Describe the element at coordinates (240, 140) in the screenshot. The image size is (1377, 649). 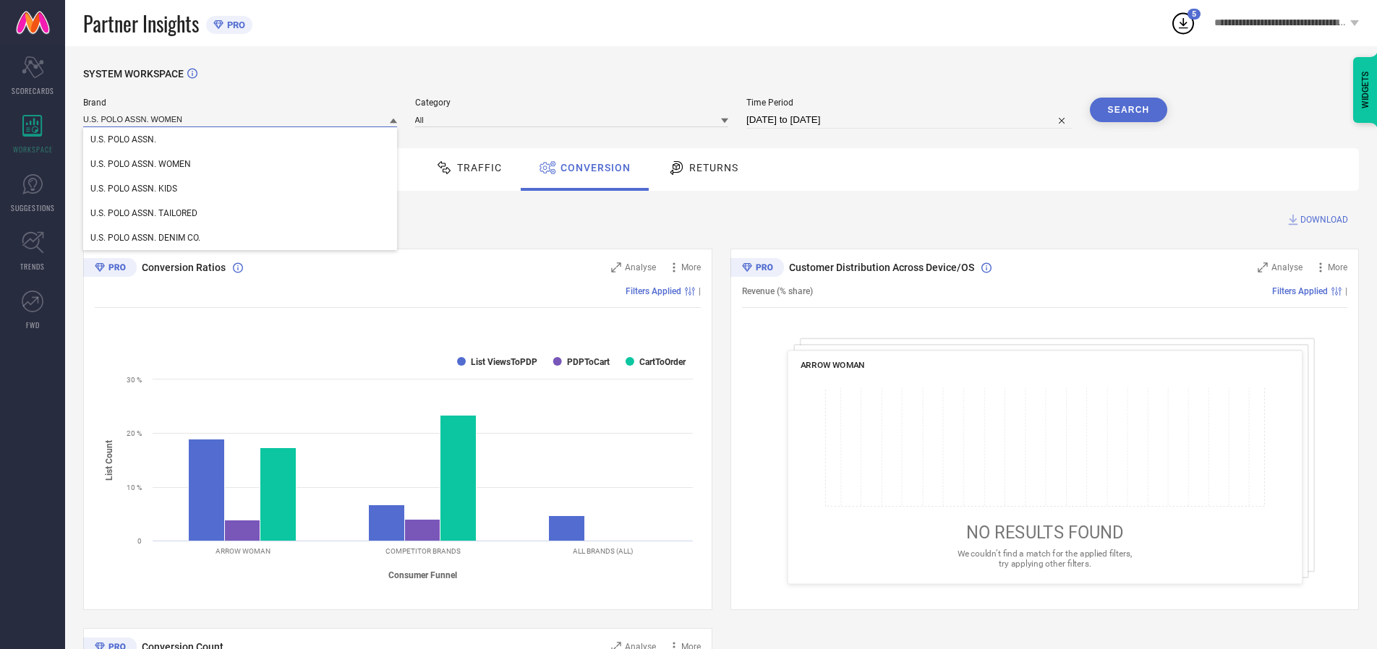
I see `div: U.S. POLO ASSN.` at that location.